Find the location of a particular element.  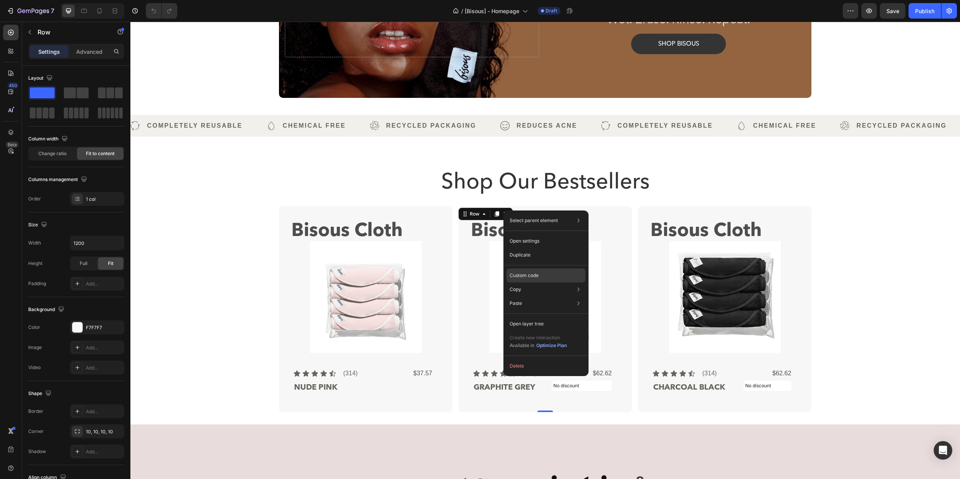

div: Undo/Redo is located at coordinates (161, 11).